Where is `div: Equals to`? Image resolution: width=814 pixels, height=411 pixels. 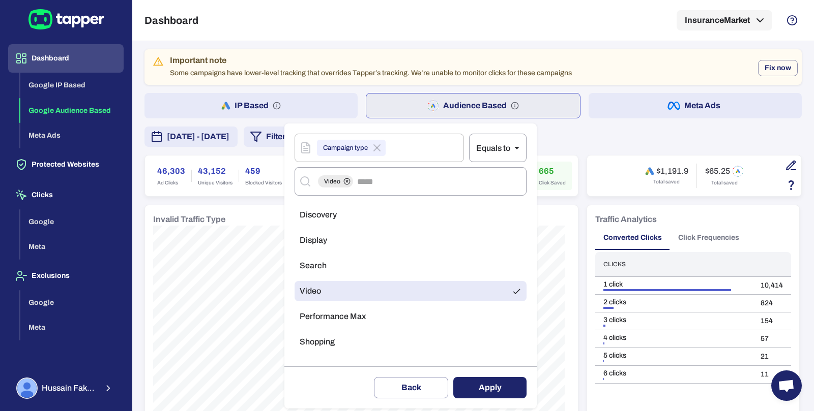 div: Equals to is located at coordinates (497, 148).